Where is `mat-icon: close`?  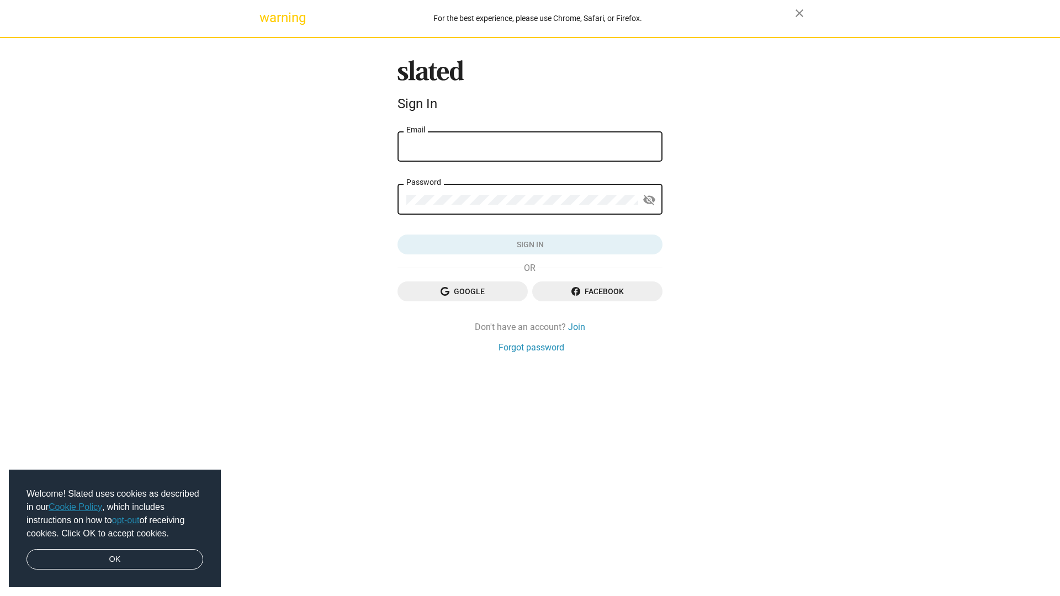 mat-icon: close is located at coordinates (799, 13).